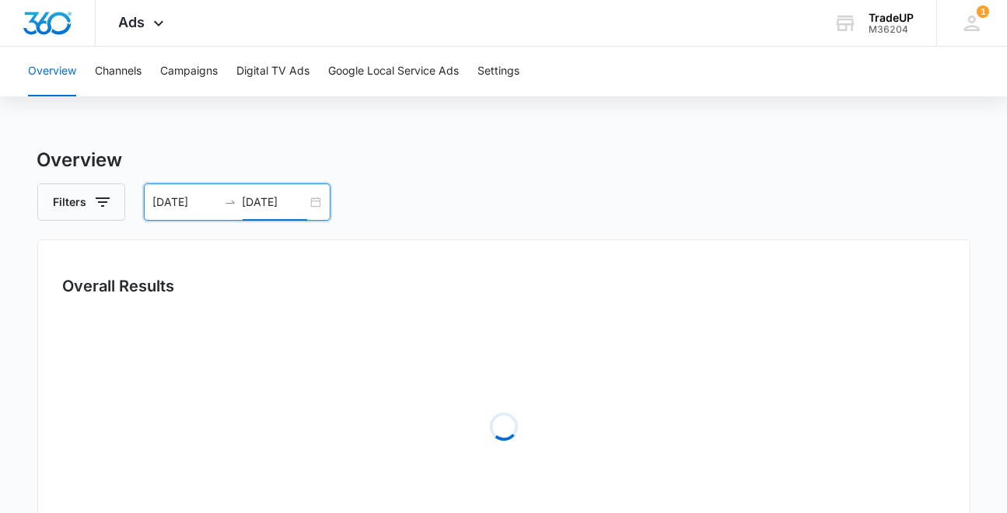 The height and width of the screenshot is (513, 1007). I want to click on button: Campaigns, so click(189, 72).